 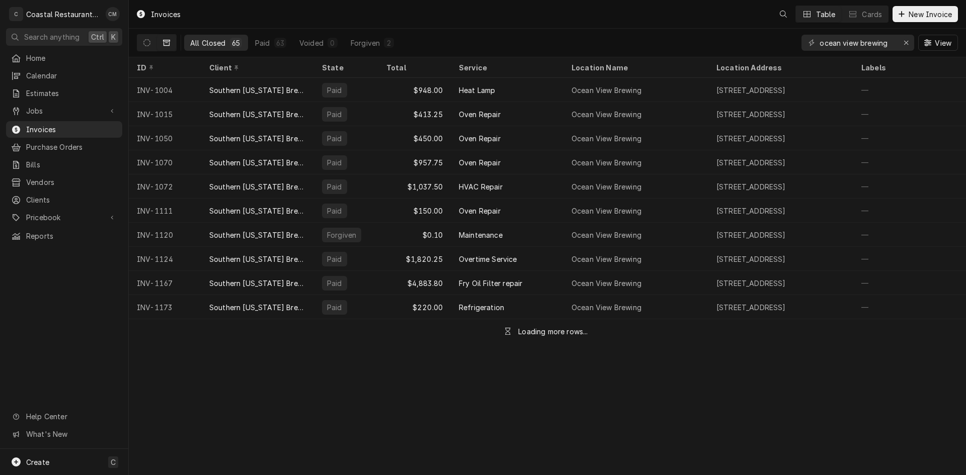 I want to click on button: Open search, so click(x=783, y=14).